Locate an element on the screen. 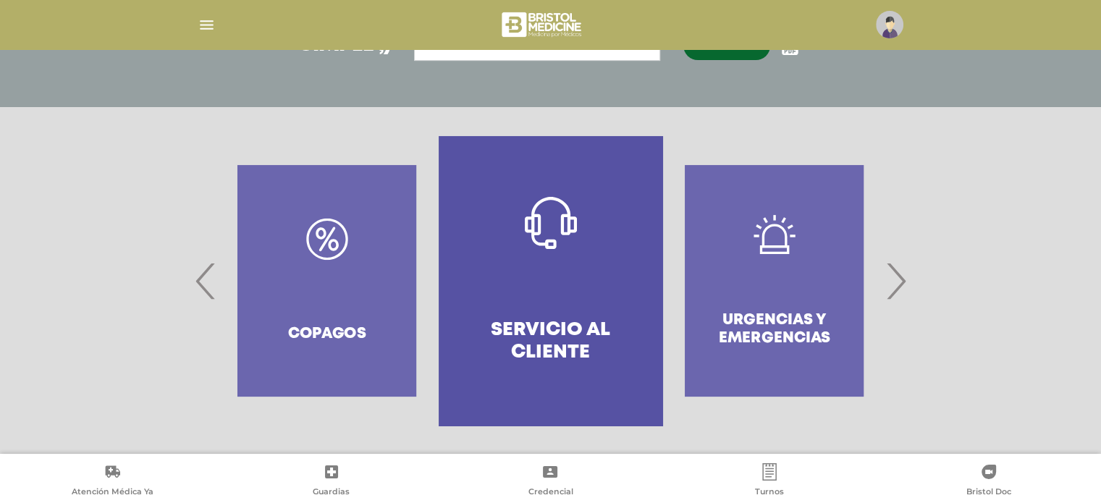 The height and width of the screenshot is (503, 1101). span: Next is located at coordinates (896, 281).